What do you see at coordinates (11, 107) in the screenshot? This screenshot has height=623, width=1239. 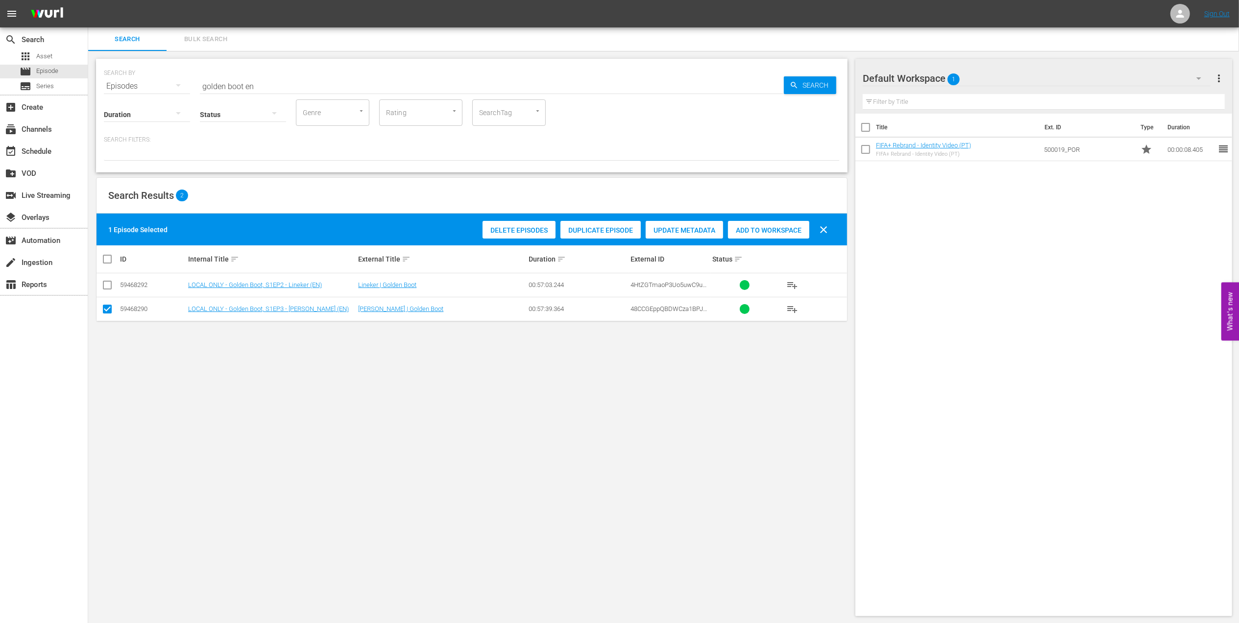 I see `span: Create` at bounding box center [11, 107].